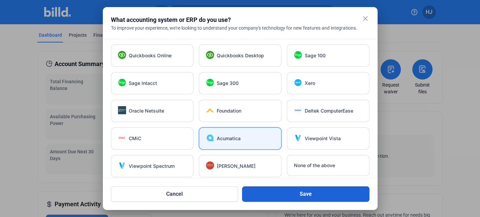 This screenshot has height=217, width=480. Describe the element at coordinates (152, 166) in the screenshot. I see `span: Viewpoint Spectrum` at that location.